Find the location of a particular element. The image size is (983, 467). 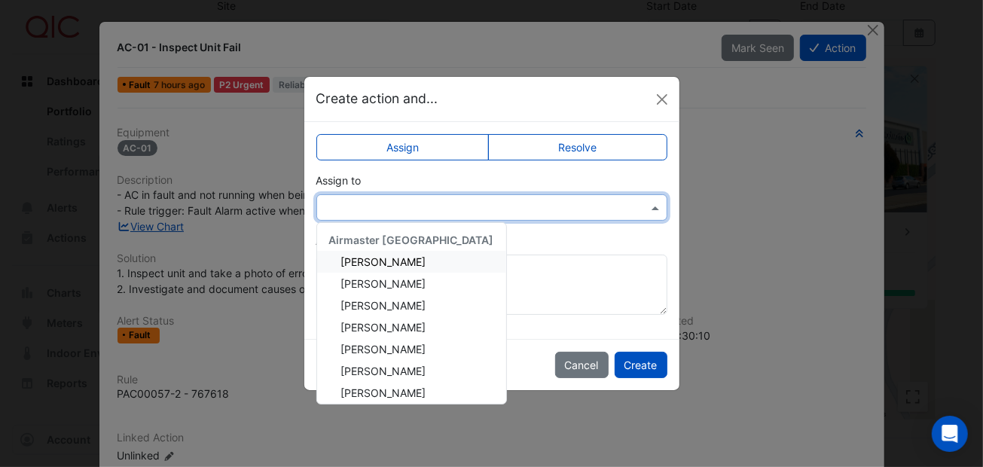

div: Open Intercom Messenger is located at coordinates (950, 434).